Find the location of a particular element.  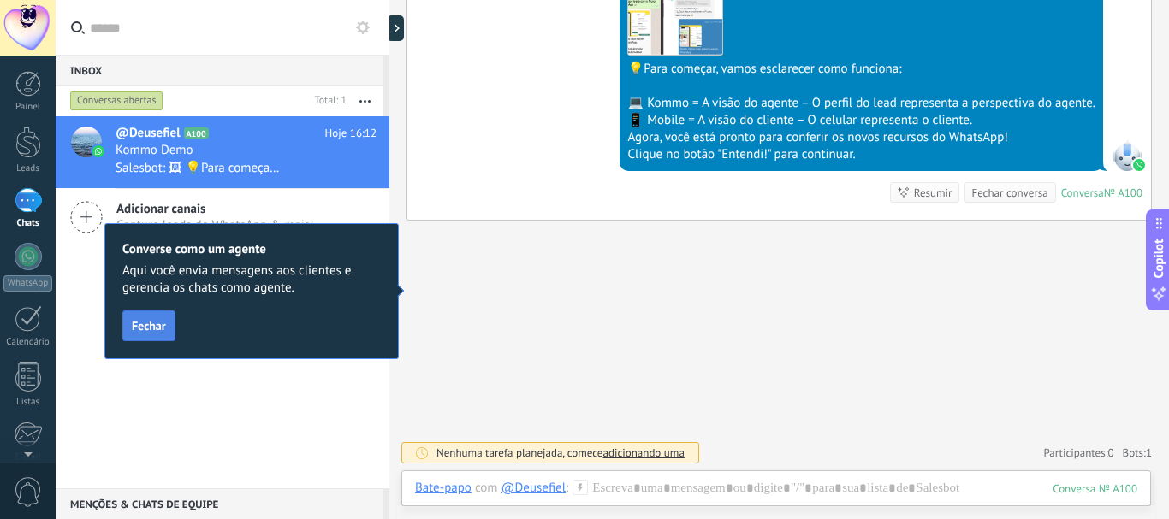

span: 1 is located at coordinates (1148, 453).